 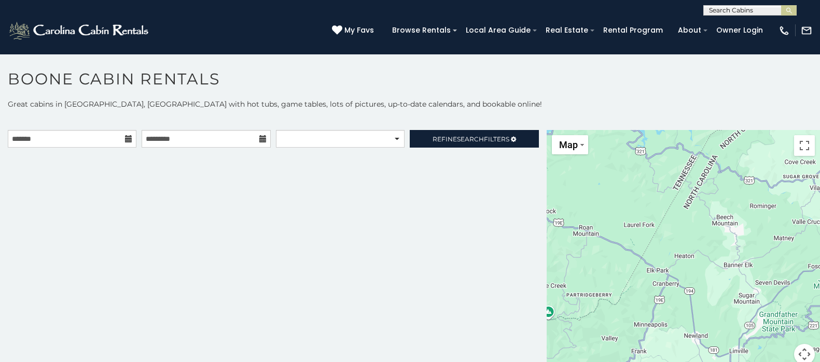 I want to click on img: phone-regular-white.png, so click(x=784, y=31).